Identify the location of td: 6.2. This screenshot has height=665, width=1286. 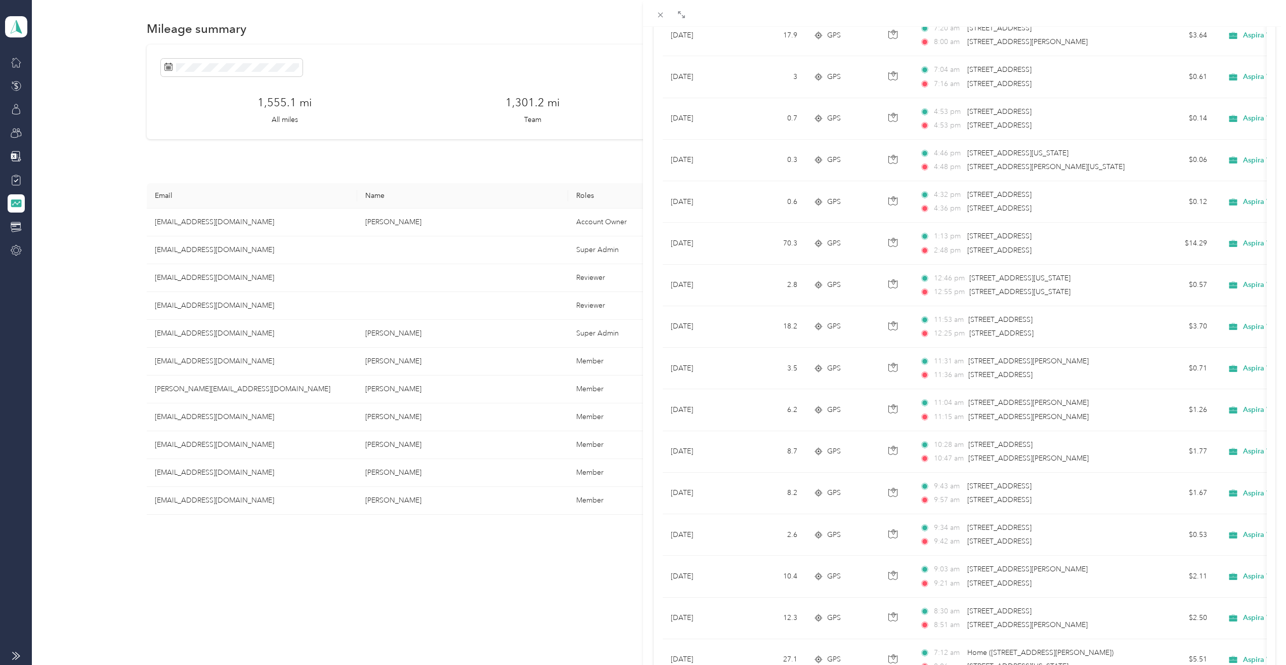
(772, 410).